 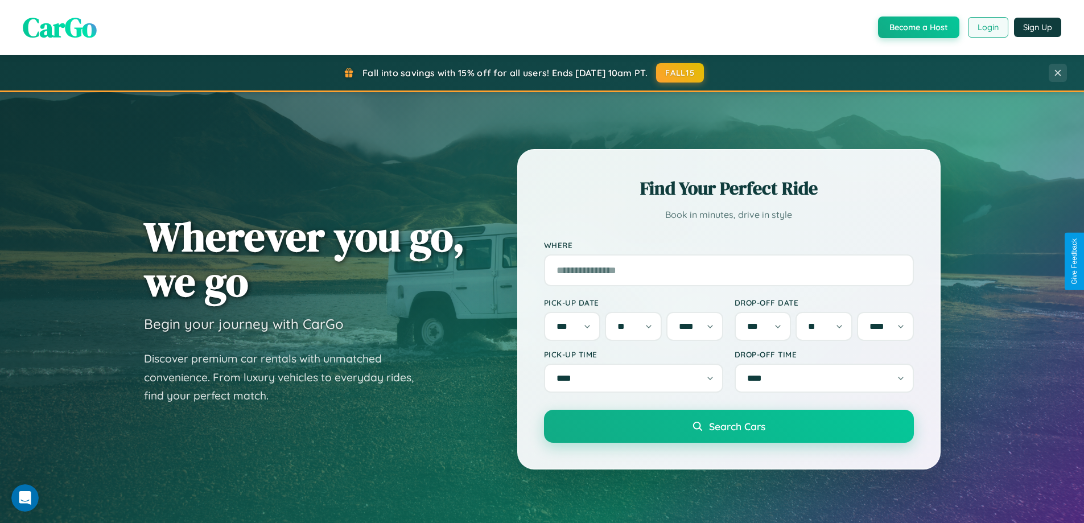 I want to click on h1: Wherever you go, we go, so click(x=304, y=259).